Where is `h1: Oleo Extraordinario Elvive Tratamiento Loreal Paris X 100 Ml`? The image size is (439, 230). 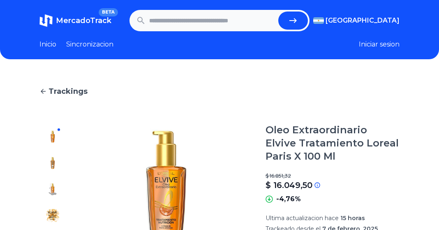
h1: Oleo Extraordinario Elvive Tratamiento Loreal Paris X 100 Ml is located at coordinates (332, 143).